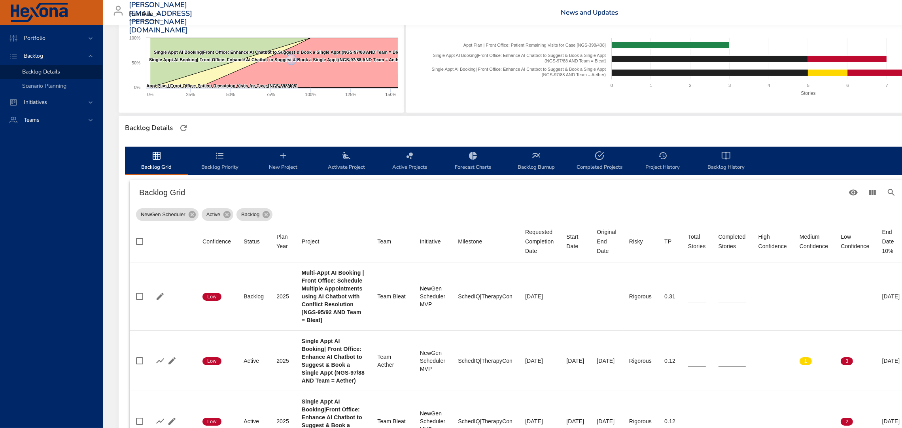 This screenshot has height=428, width=902. What do you see at coordinates (768, 85) in the screenshot?
I see `text: 4` at bounding box center [768, 85].